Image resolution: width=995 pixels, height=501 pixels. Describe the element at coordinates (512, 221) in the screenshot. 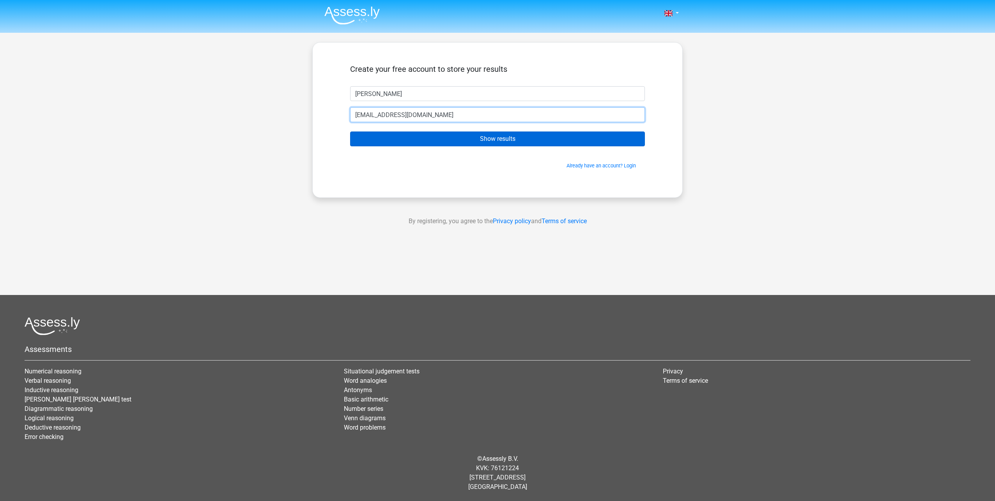

I see `a: Privacy policy` at that location.